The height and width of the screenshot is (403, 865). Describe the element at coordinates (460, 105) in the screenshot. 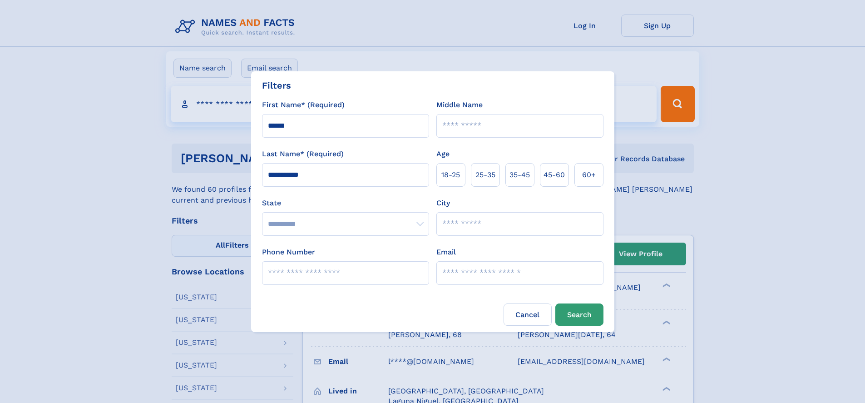

I see `label: Middle Name` at that location.